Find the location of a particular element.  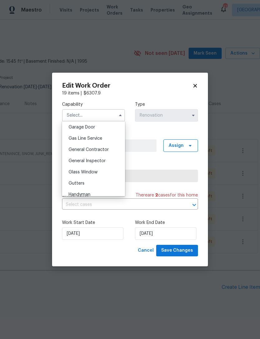

span: 2 is located at coordinates (156, 195).